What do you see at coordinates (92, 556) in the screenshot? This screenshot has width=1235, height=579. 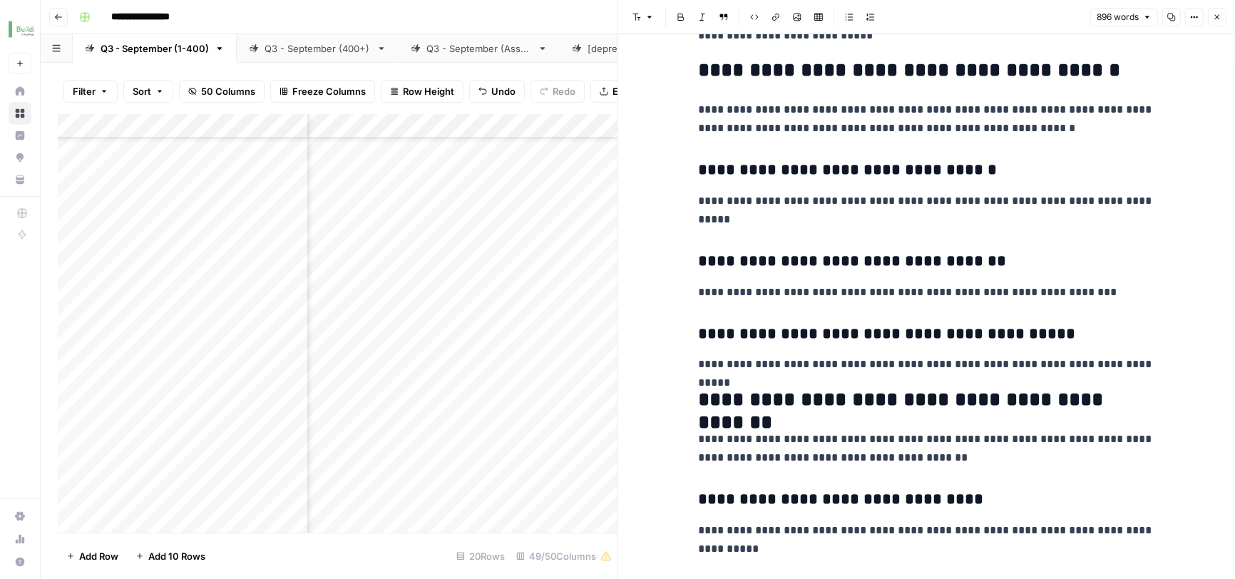 I see `button: Add Row` at bounding box center [92, 556].